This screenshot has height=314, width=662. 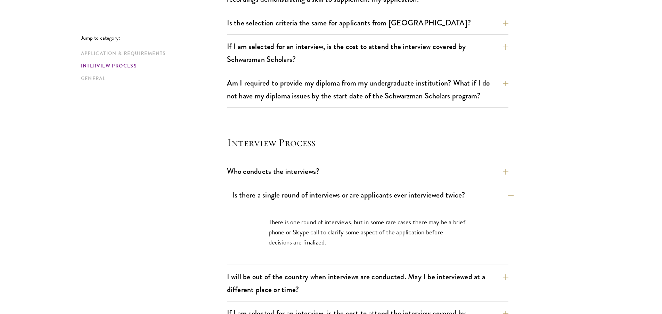 What do you see at coordinates (373, 195) in the screenshot?
I see `button: Is there a single round of interviews or are applicants ever interviewed twice?` at bounding box center [373, 195].